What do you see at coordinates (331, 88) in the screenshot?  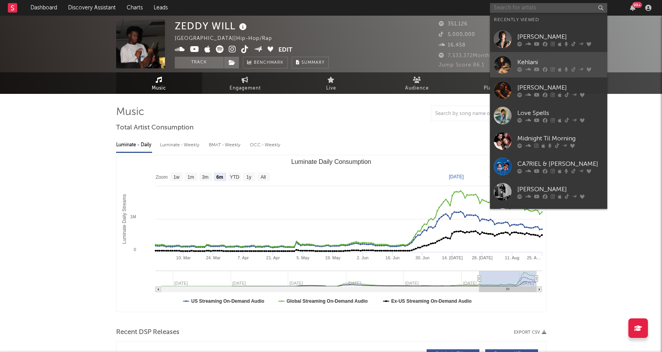 I see `span: Live` at bounding box center [331, 88].